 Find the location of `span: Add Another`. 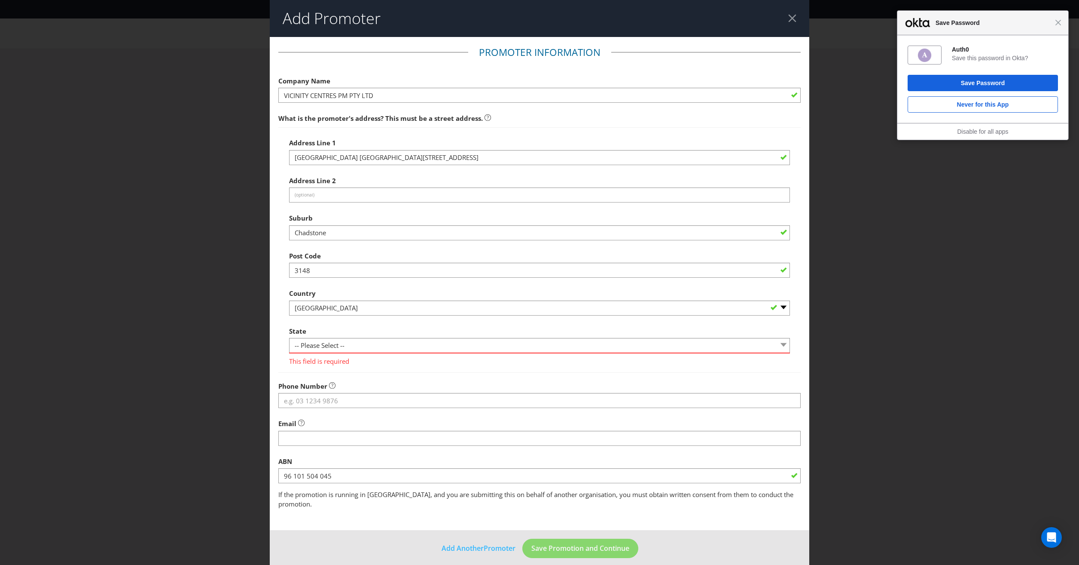

span: Add Another is located at coordinates (463, 548).